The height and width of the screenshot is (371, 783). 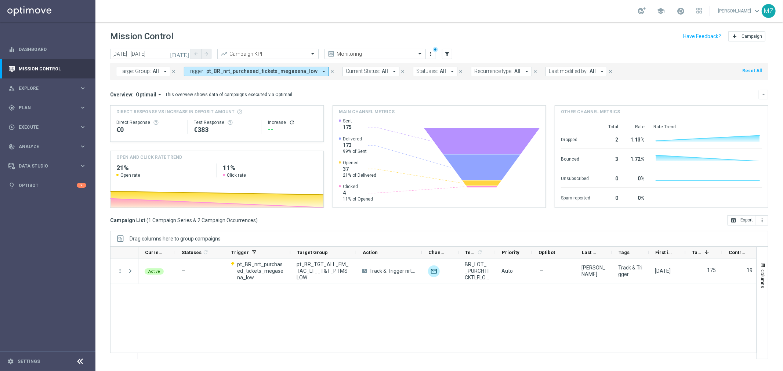 What do you see at coordinates (575, 197) in the screenshot?
I see `div: Spam reported` at bounding box center [575, 197].